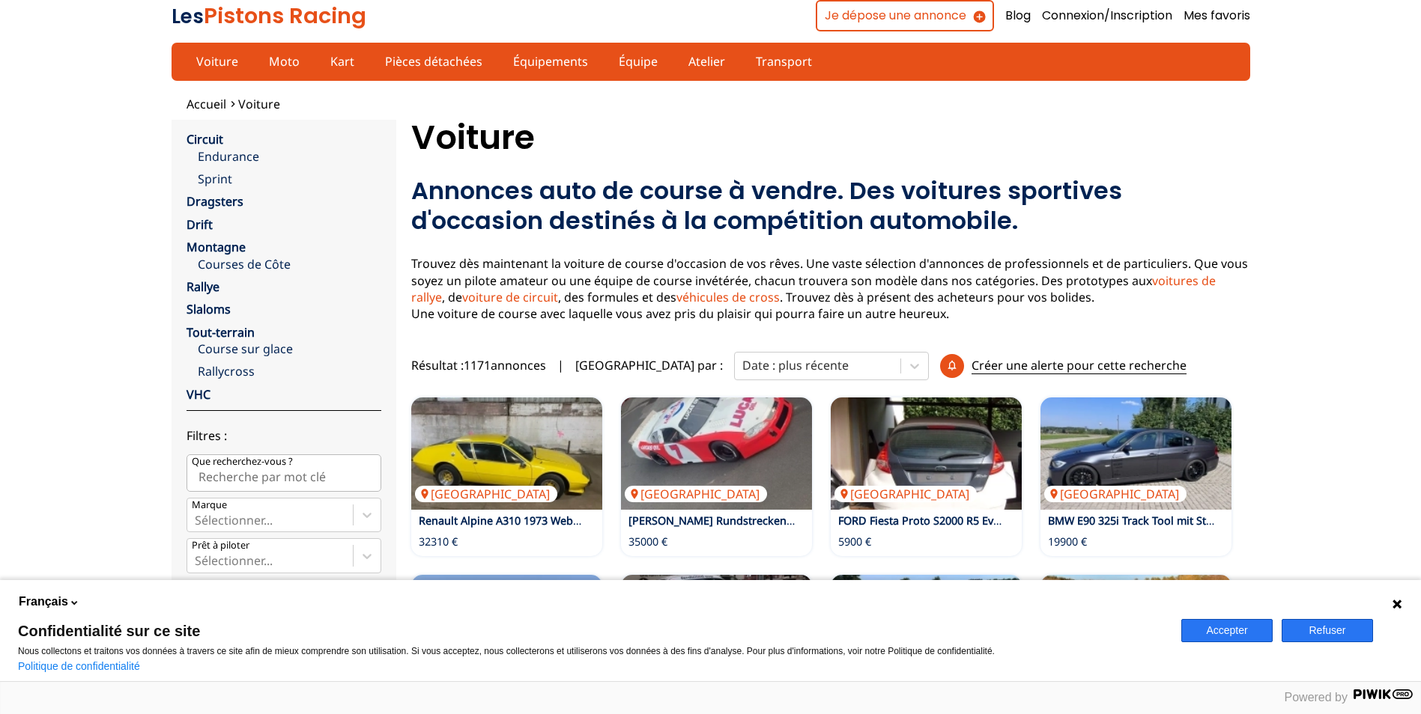  Describe the element at coordinates (1135, 631) in the screenshot. I see `img: Ford Escort RS1600i Eichberg Gruppe A` at that location.